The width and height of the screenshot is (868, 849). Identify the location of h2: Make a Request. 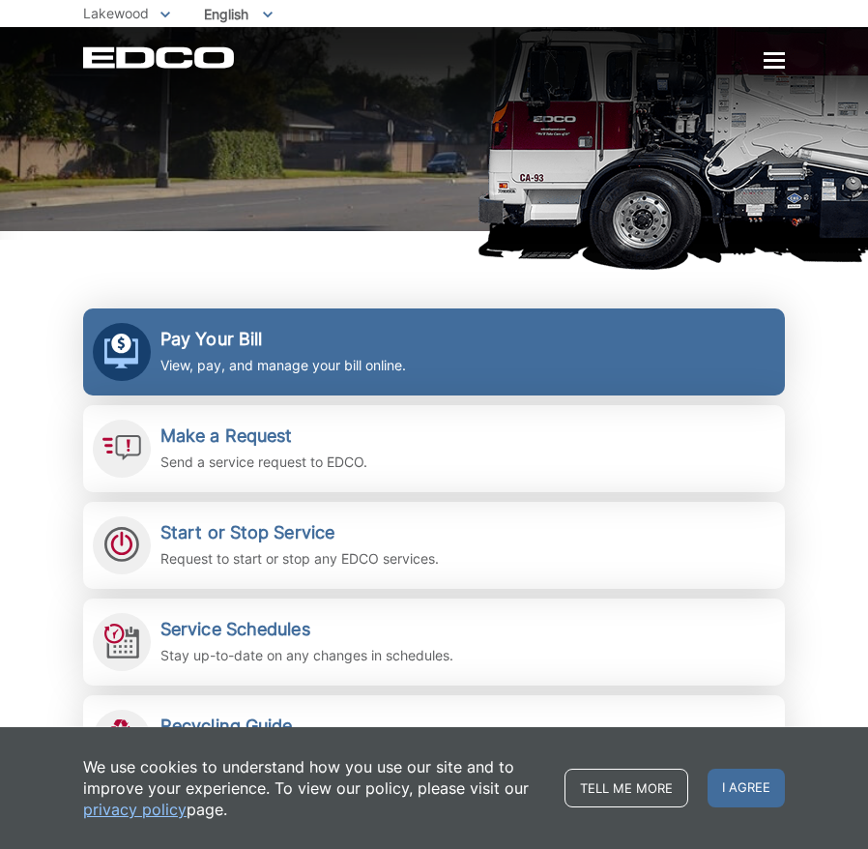
(264, 436).